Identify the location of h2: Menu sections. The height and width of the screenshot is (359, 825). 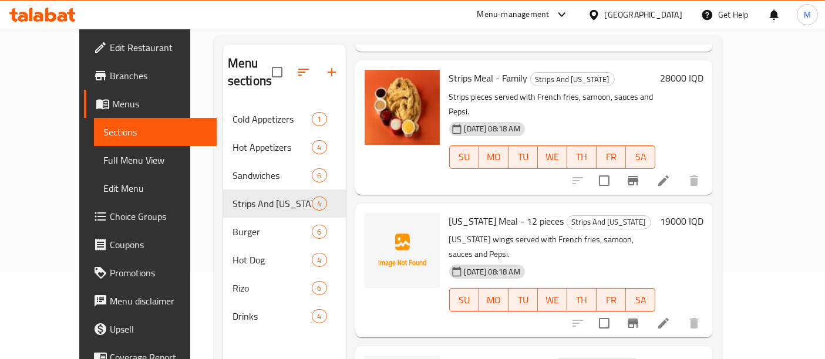
(249, 72).